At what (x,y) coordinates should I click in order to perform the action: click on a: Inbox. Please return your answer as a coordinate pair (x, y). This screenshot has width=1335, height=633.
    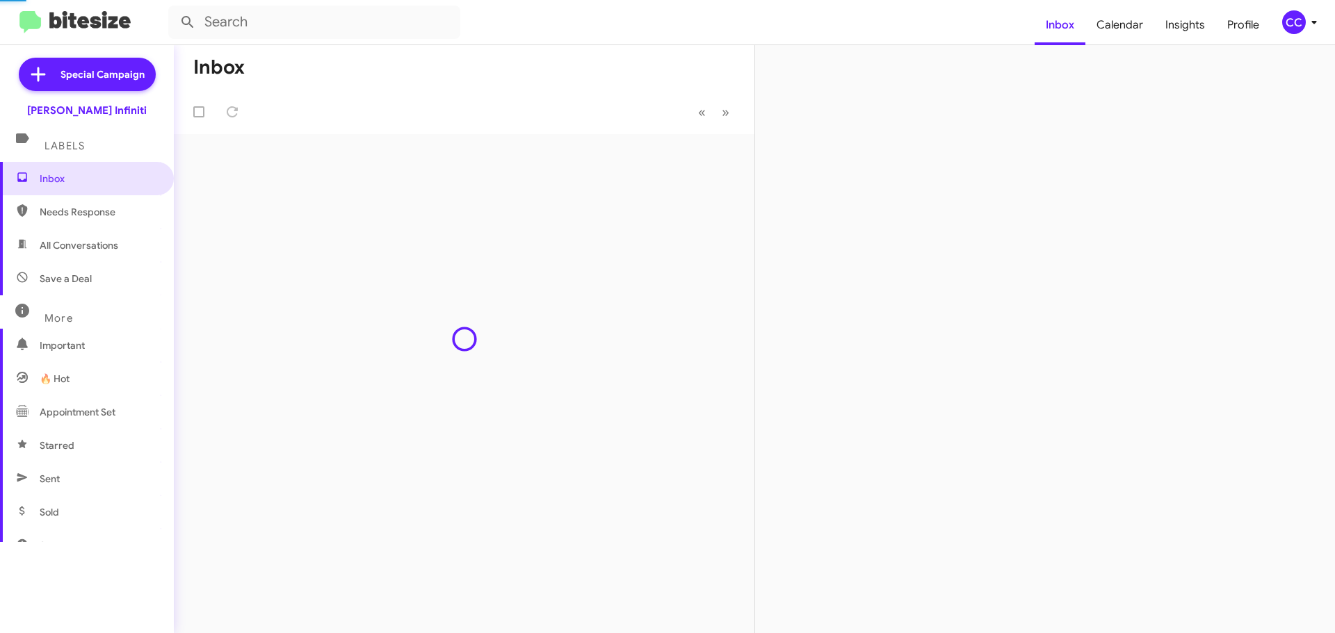
    Looking at the image, I should click on (1059, 25).